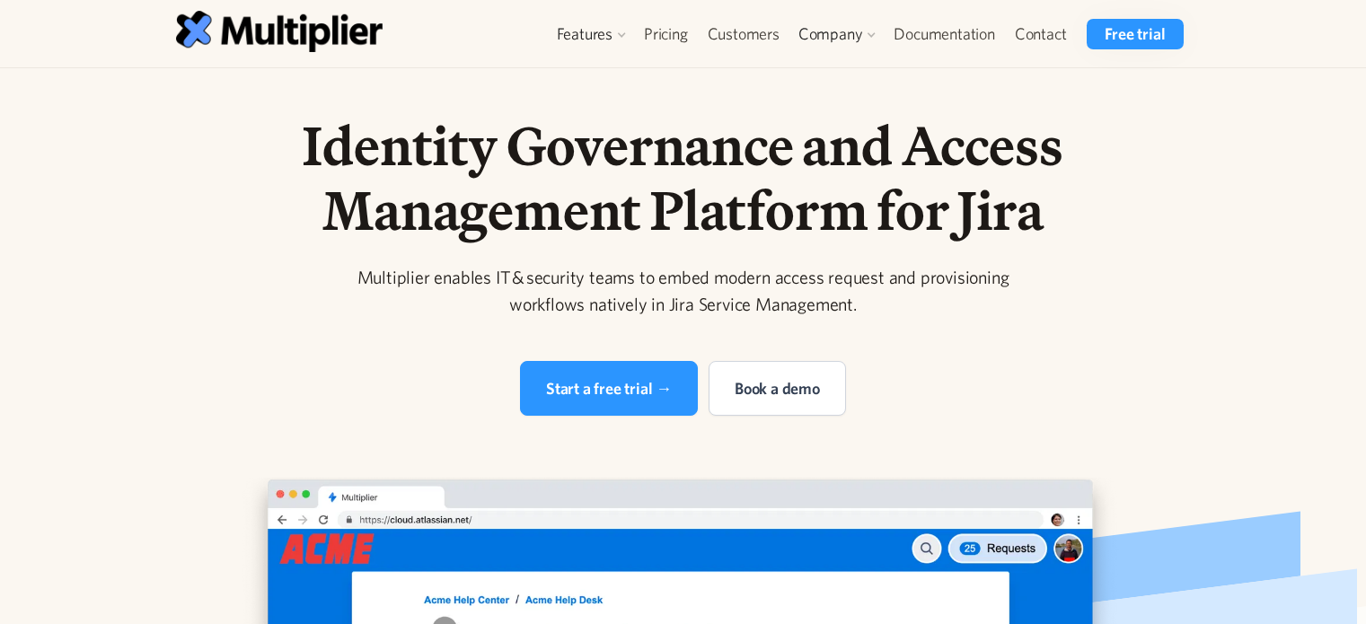  What do you see at coordinates (777, 388) in the screenshot?
I see `div: Book a demo` at bounding box center [777, 388].